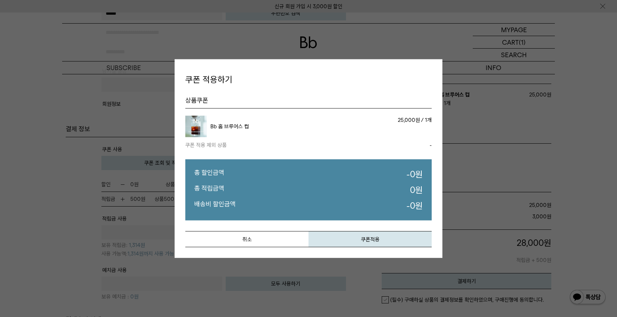 This screenshot has width=617, height=317. I want to click on dt: 총 적립금액, so click(209, 190).